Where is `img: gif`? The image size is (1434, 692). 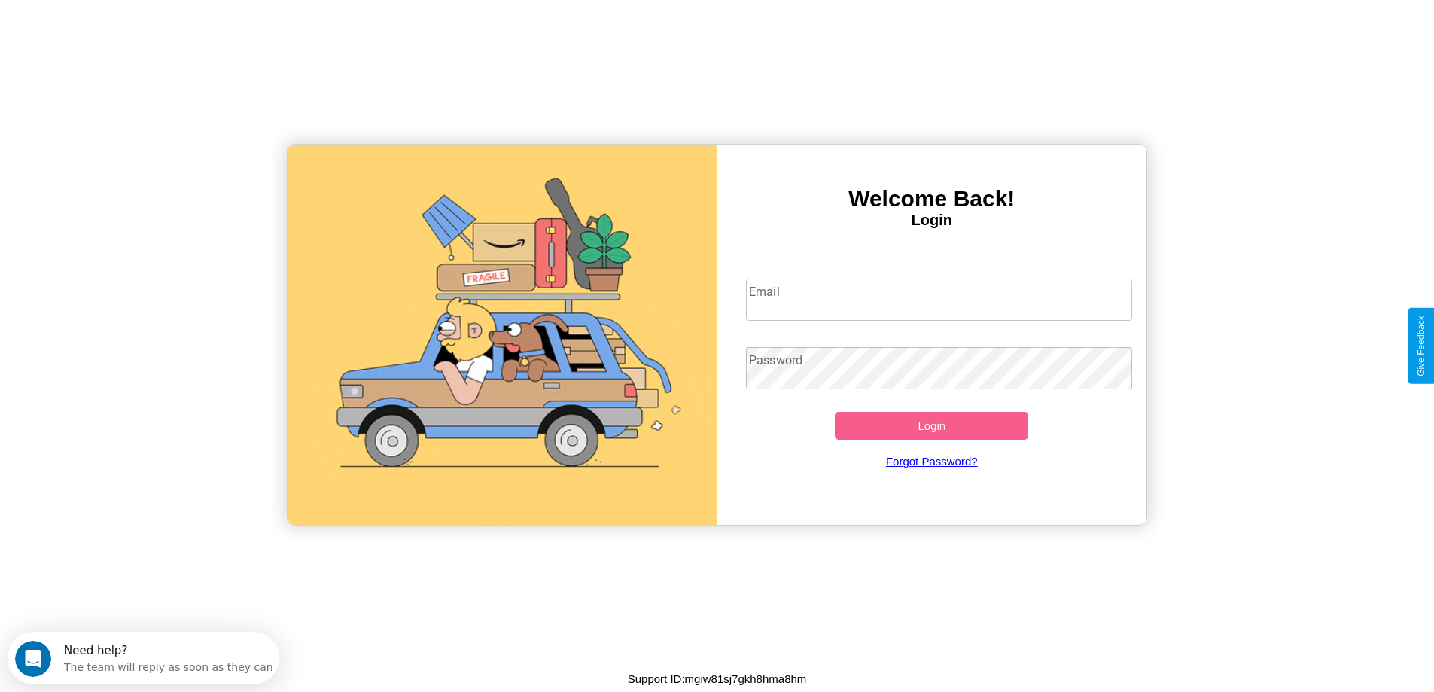
img: gif is located at coordinates (502, 334).